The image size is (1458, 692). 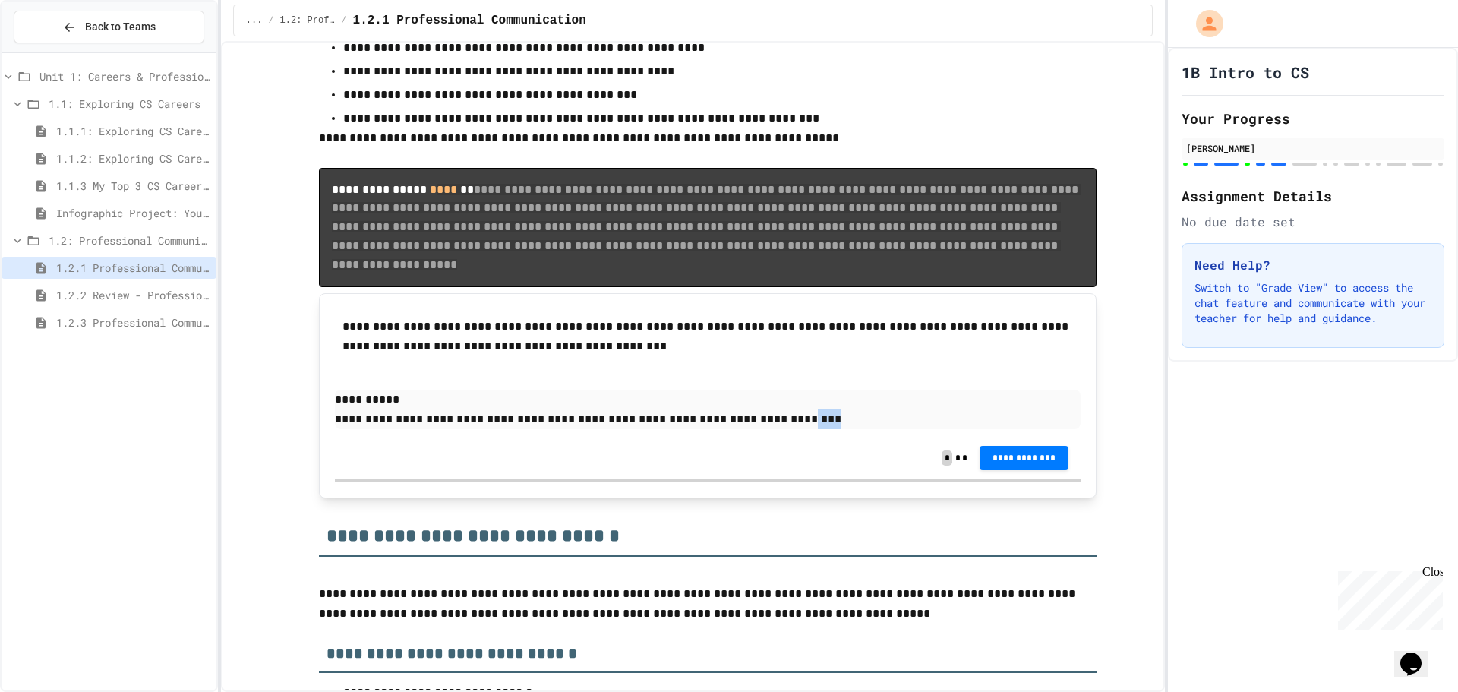 What do you see at coordinates (133, 322) in the screenshot?
I see `span: 1.2.3 Professional Communication Challenge` at bounding box center [133, 322].